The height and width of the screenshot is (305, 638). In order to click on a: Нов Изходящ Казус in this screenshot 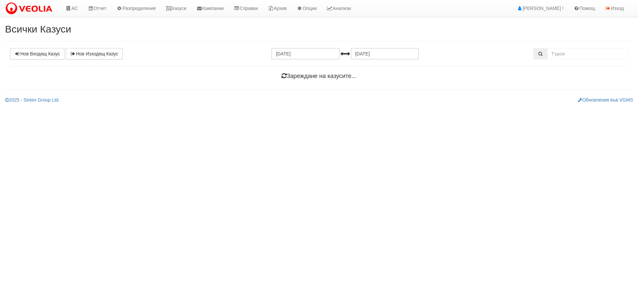, I will do `click(94, 54)`.